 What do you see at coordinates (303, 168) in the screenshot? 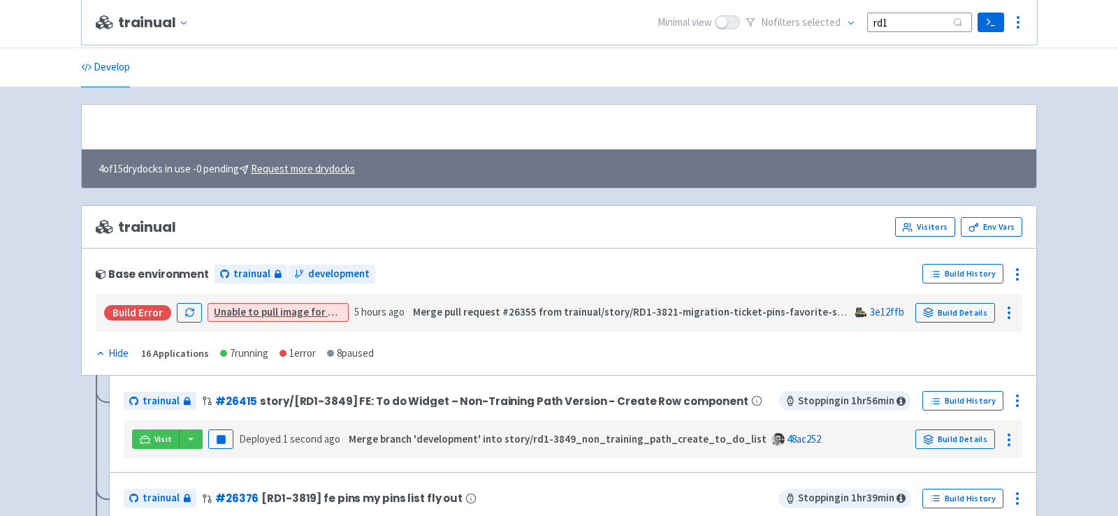
I see `u: Request more drydocks` at bounding box center [303, 168].